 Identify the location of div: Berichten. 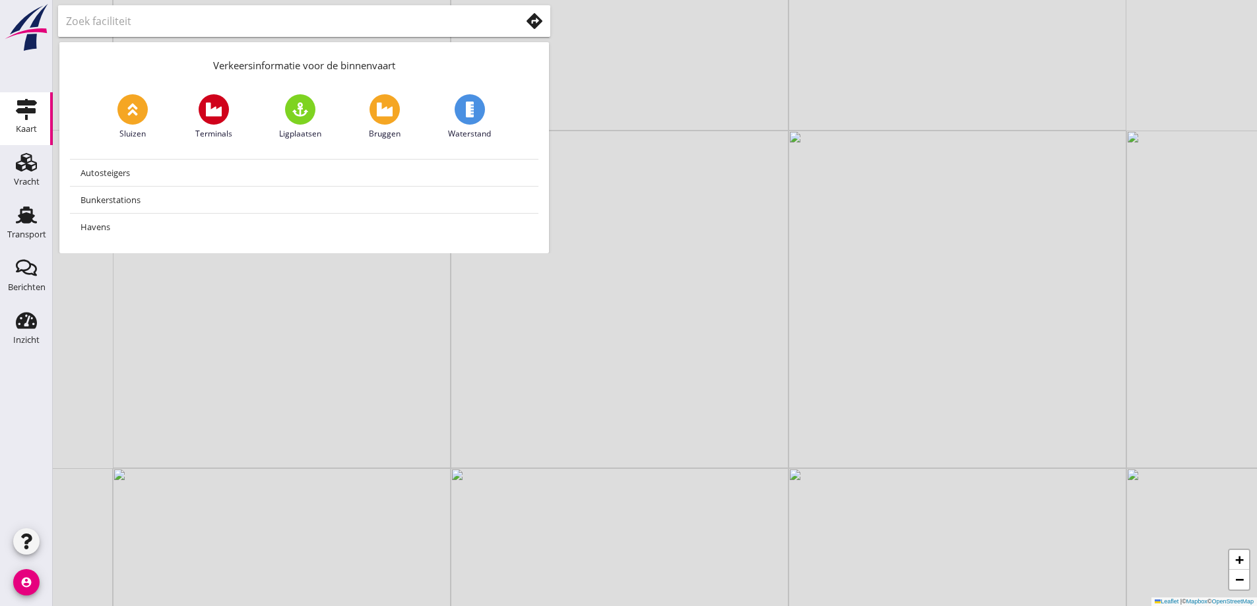
(26, 287).